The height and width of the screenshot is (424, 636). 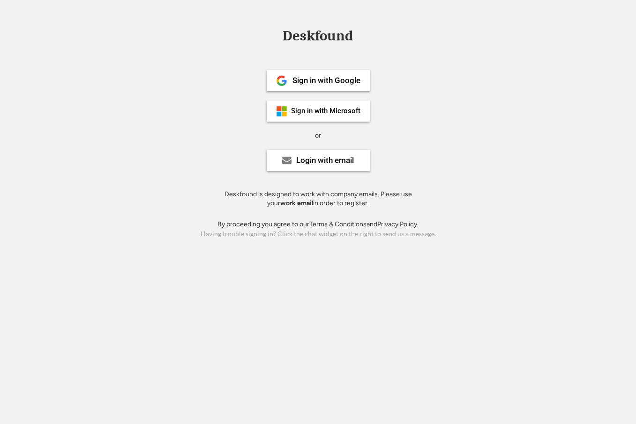 What do you see at coordinates (326, 80) in the screenshot?
I see `div: Sign in with Google` at bounding box center [326, 80].